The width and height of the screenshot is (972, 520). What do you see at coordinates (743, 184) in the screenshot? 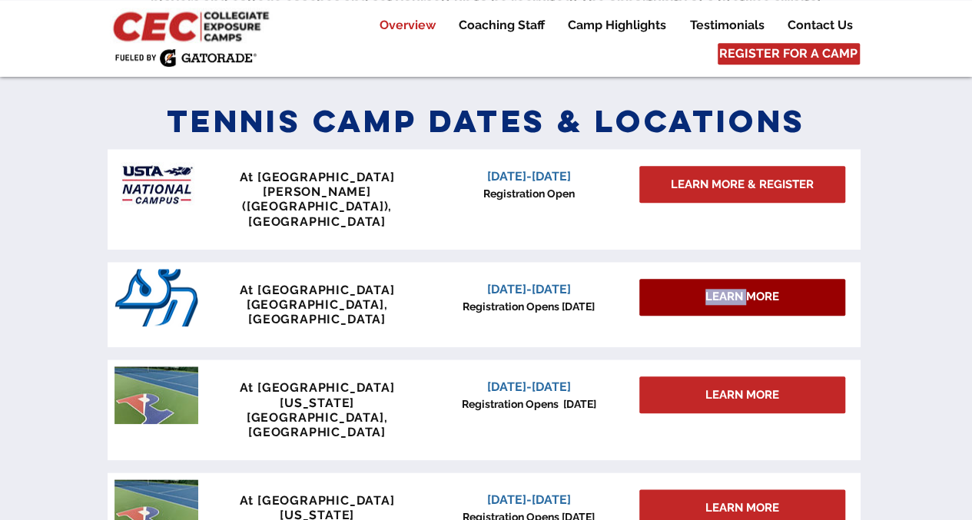
I see `span: LEARN MORE & REGISTER` at bounding box center [743, 184].